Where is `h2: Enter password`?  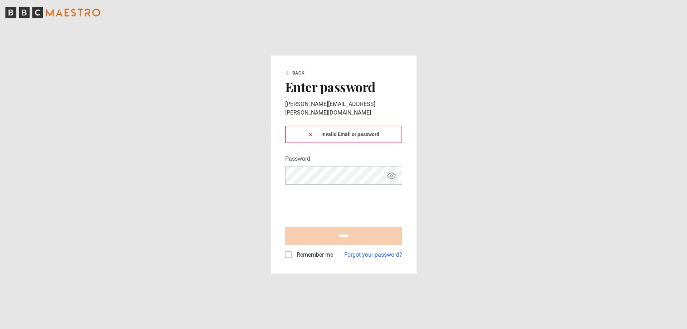 h2: Enter password is located at coordinates (343, 87).